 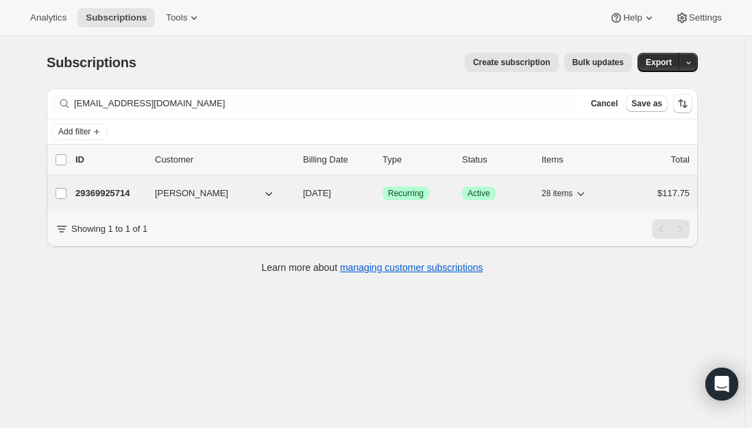 I want to click on button: Add filter, so click(x=79, y=132).